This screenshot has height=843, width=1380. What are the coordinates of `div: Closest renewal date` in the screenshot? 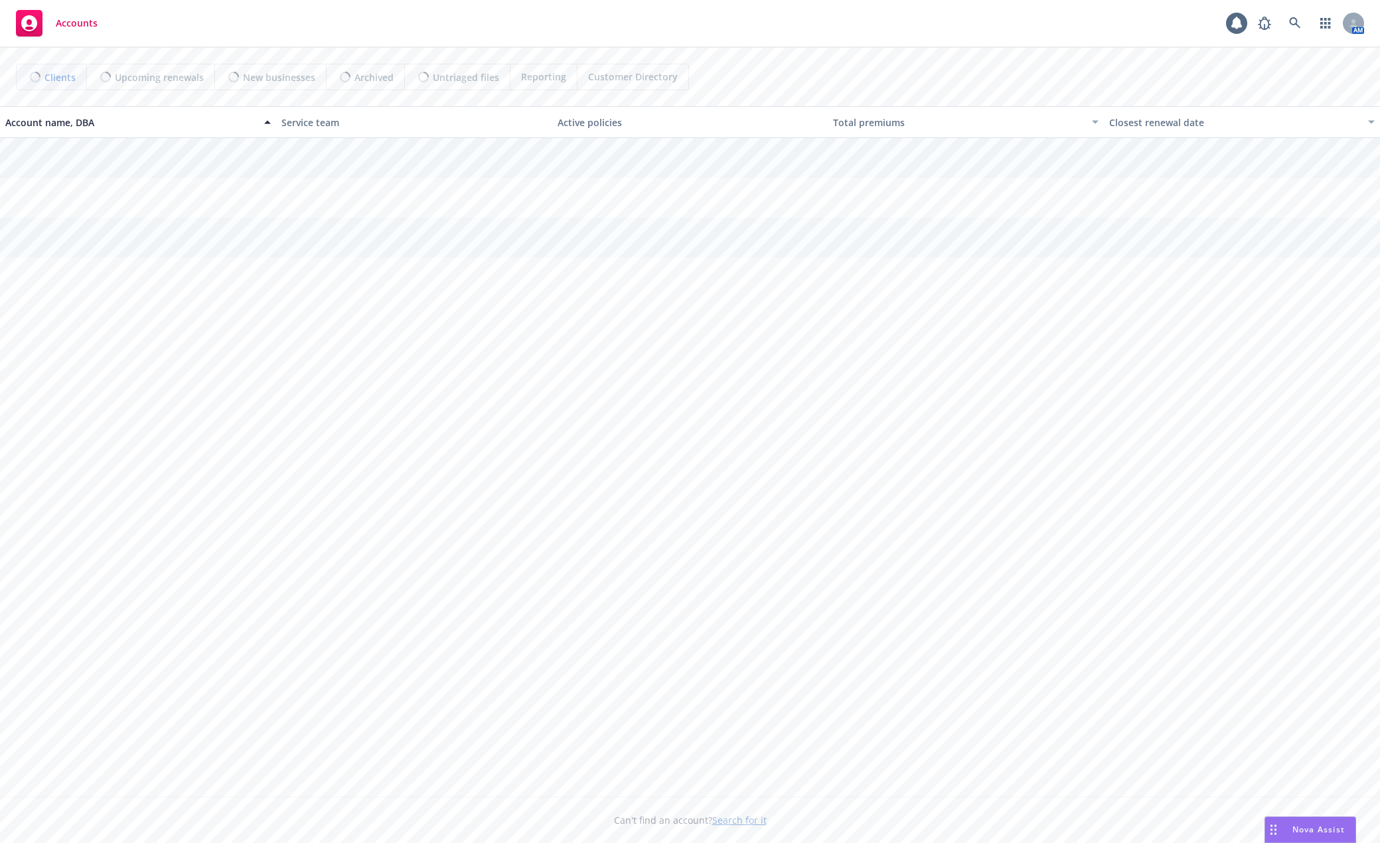 It's located at (1234, 122).